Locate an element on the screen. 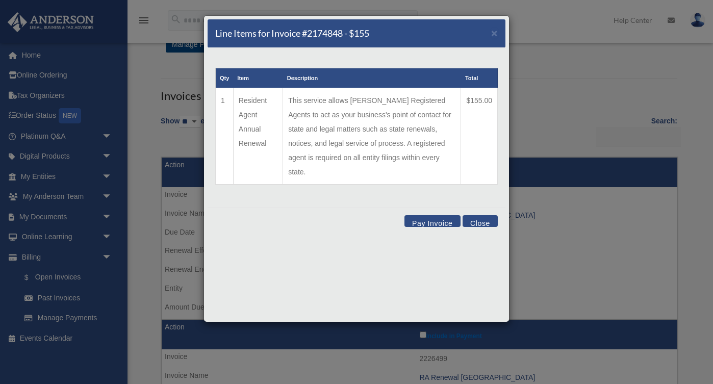 The width and height of the screenshot is (713, 384). button: Pay Invoice is located at coordinates (432, 221).